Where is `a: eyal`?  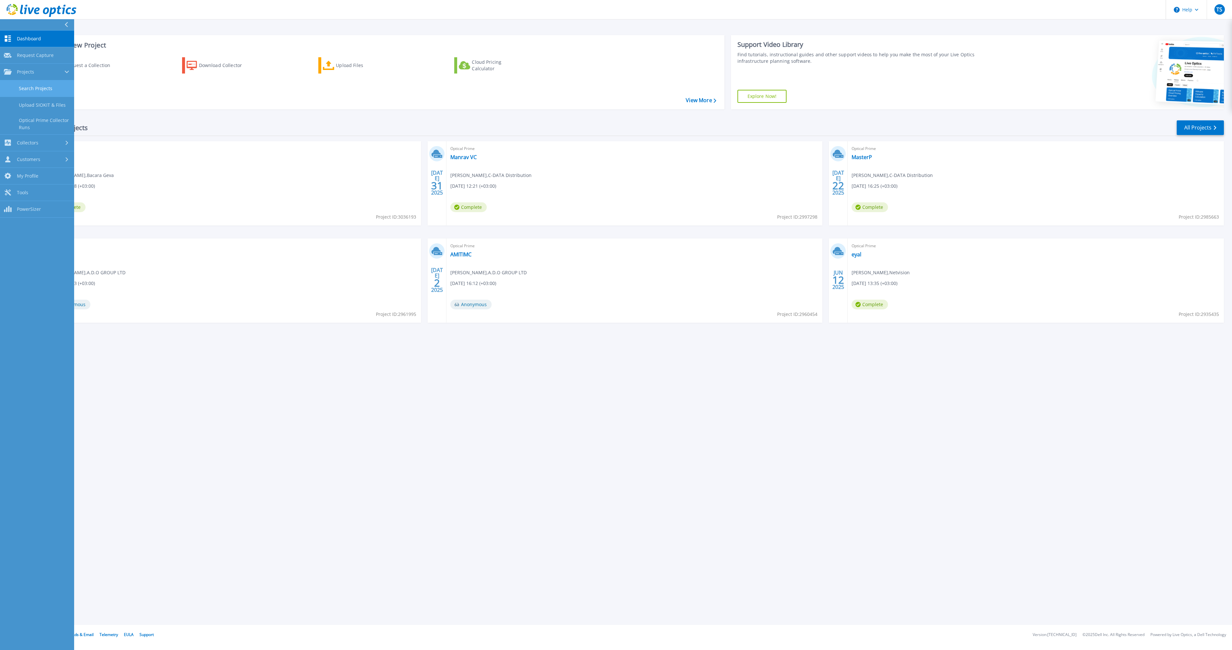
a: eyal is located at coordinates (856, 254).